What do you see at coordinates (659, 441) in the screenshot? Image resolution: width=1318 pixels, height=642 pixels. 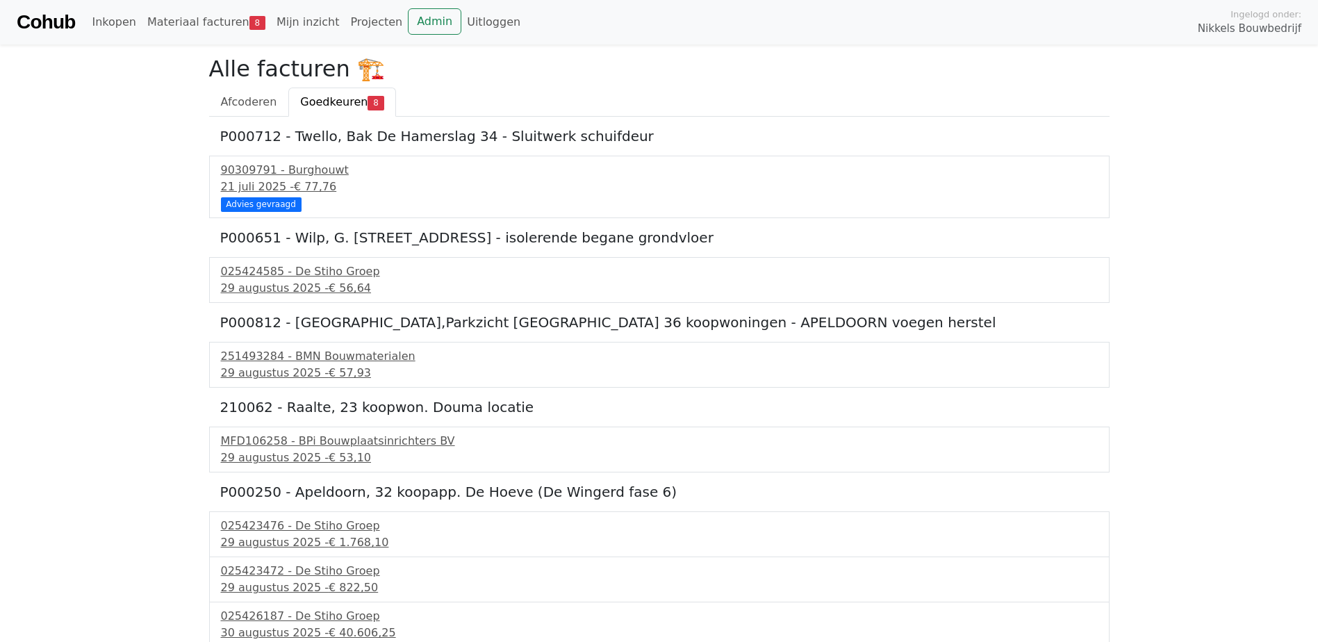 I see `div: MFD106258 - BPi Bouwplaatsinrichters BV` at bounding box center [659, 441].